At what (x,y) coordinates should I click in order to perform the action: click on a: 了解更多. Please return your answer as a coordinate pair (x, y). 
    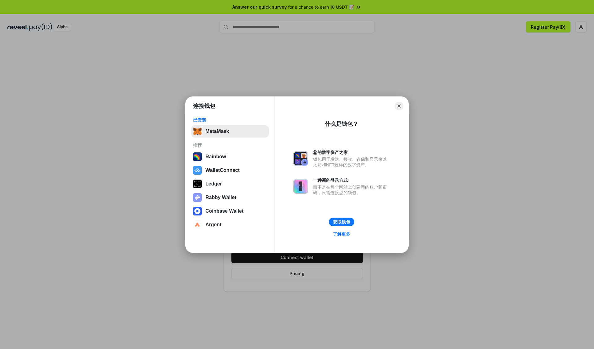
    Looking at the image, I should click on (341, 234).